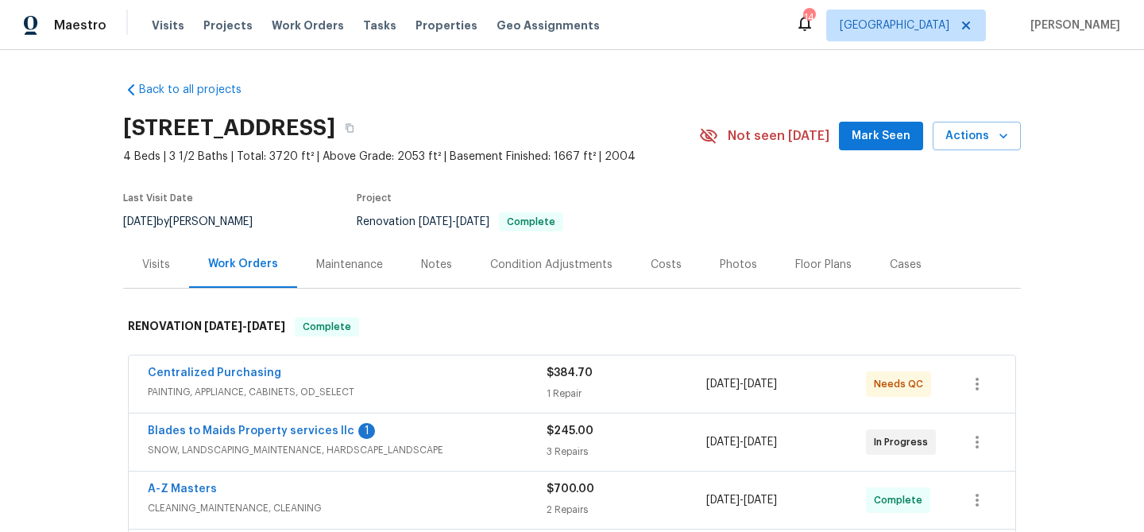  Describe the element at coordinates (902, 384) in the screenshot. I see `span: Needs QC` at that location.